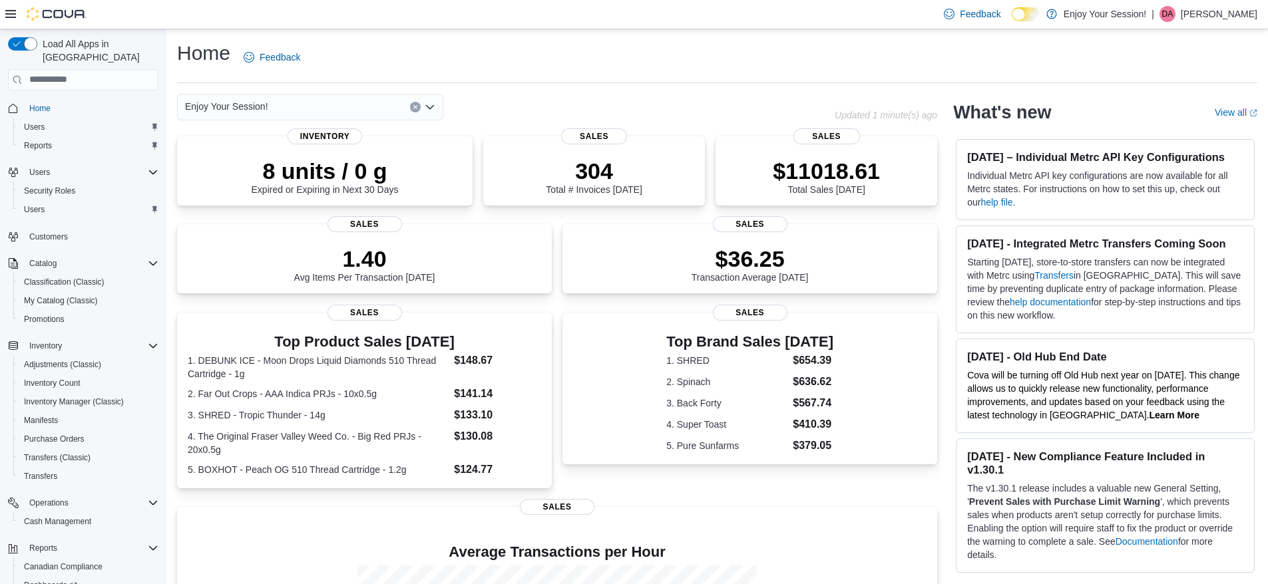  Describe the element at coordinates (1174, 415) in the screenshot. I see `strong: Learn More` at that location.